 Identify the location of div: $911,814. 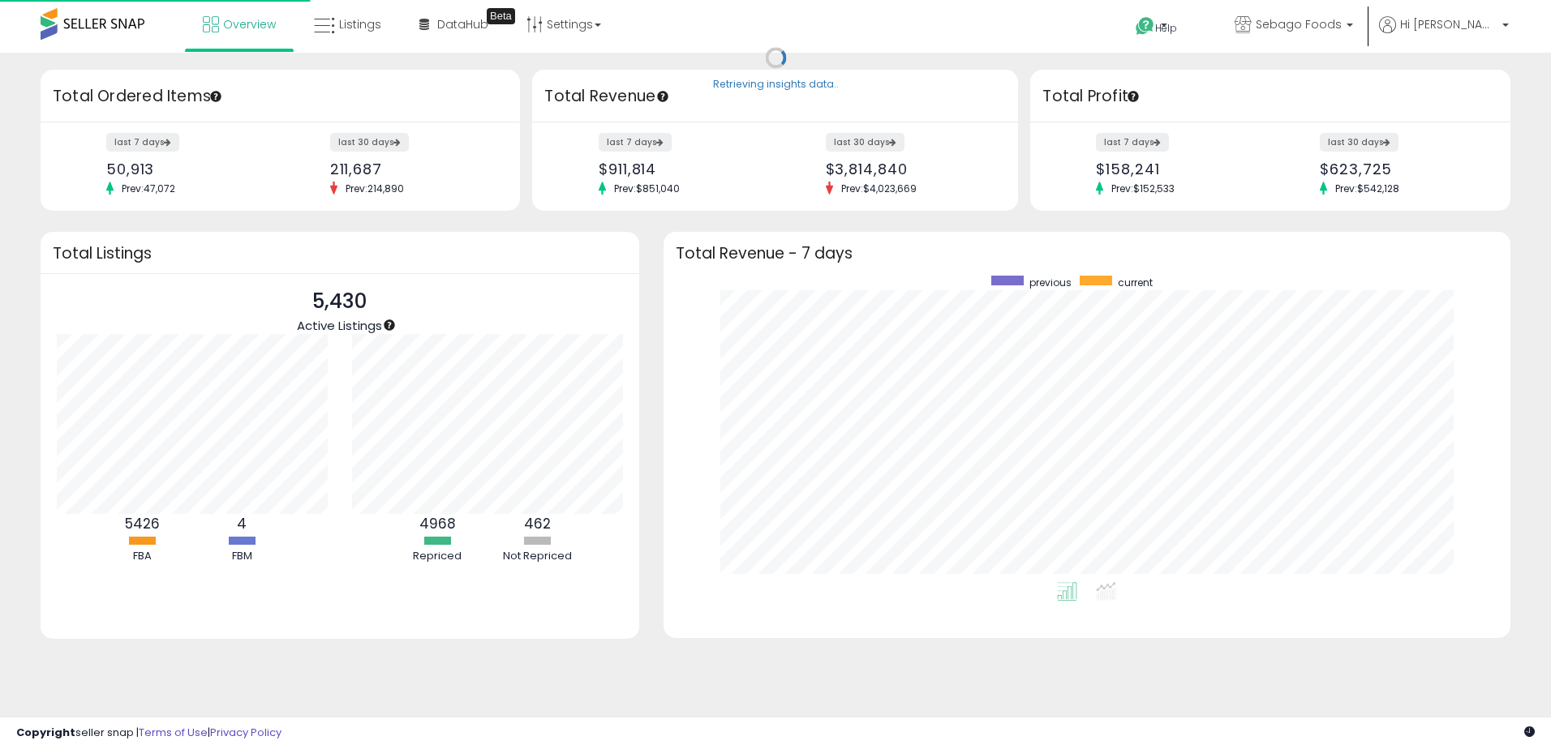
(680, 169).